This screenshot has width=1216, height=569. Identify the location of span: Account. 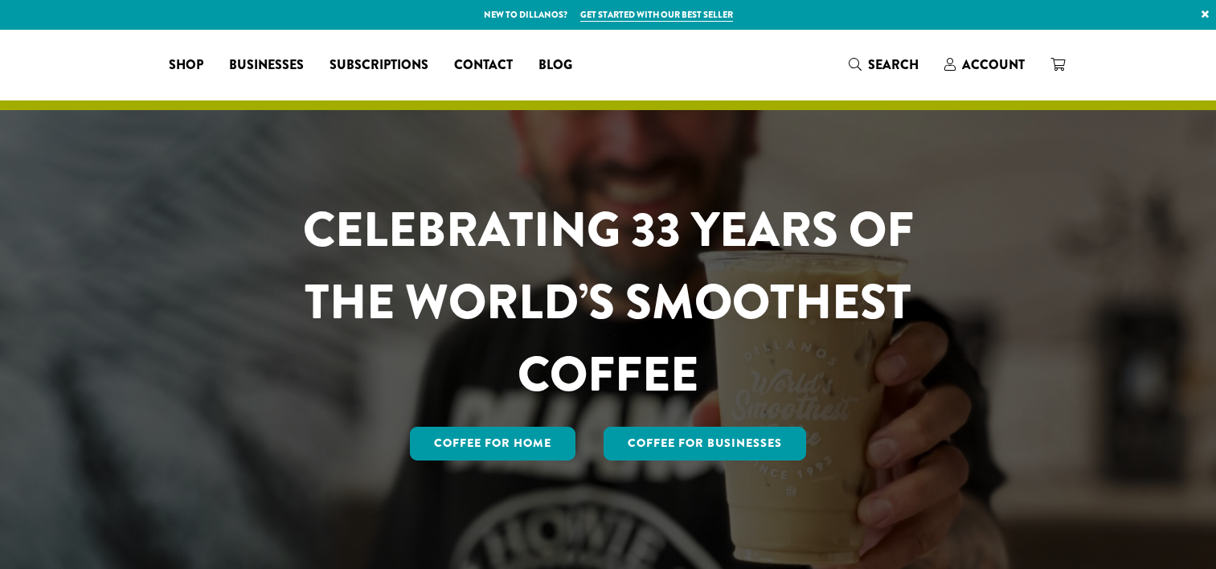
(994, 64).